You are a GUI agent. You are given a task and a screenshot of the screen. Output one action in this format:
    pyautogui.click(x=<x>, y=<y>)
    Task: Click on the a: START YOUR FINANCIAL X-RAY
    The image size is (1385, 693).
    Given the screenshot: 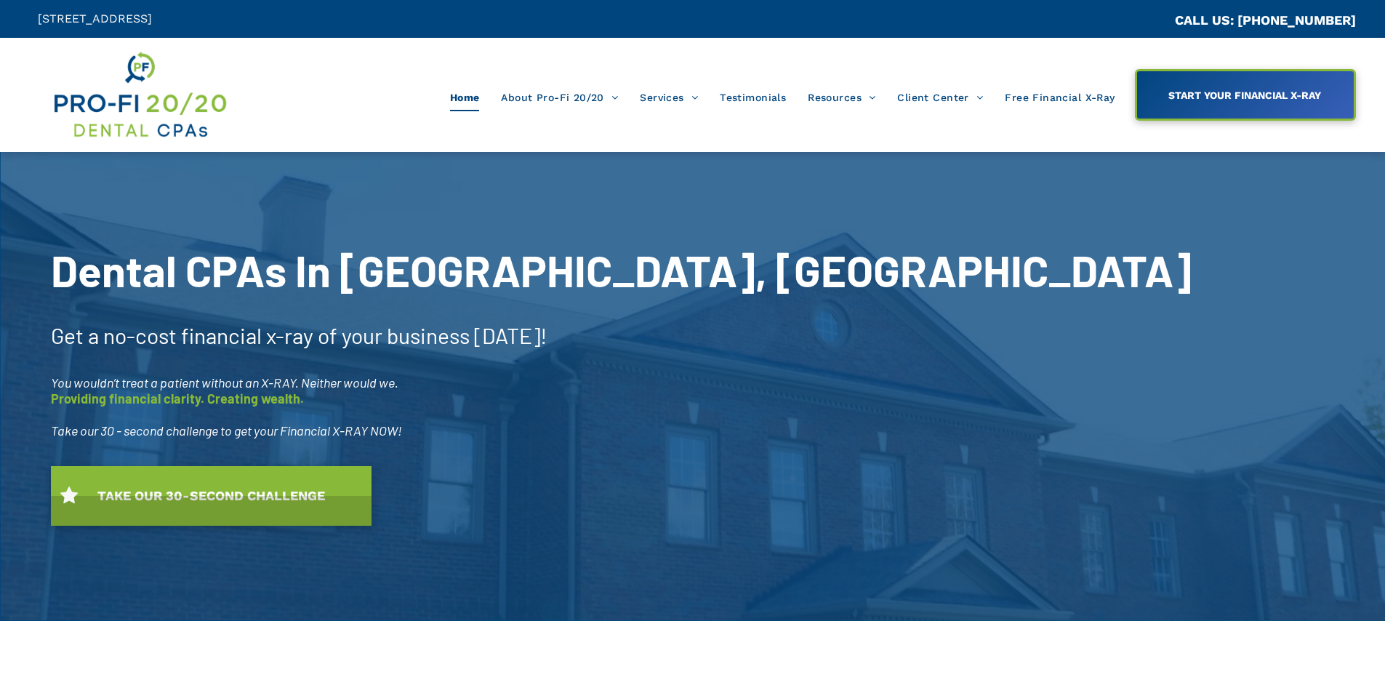 What is the action you would take?
    pyautogui.click(x=1246, y=95)
    